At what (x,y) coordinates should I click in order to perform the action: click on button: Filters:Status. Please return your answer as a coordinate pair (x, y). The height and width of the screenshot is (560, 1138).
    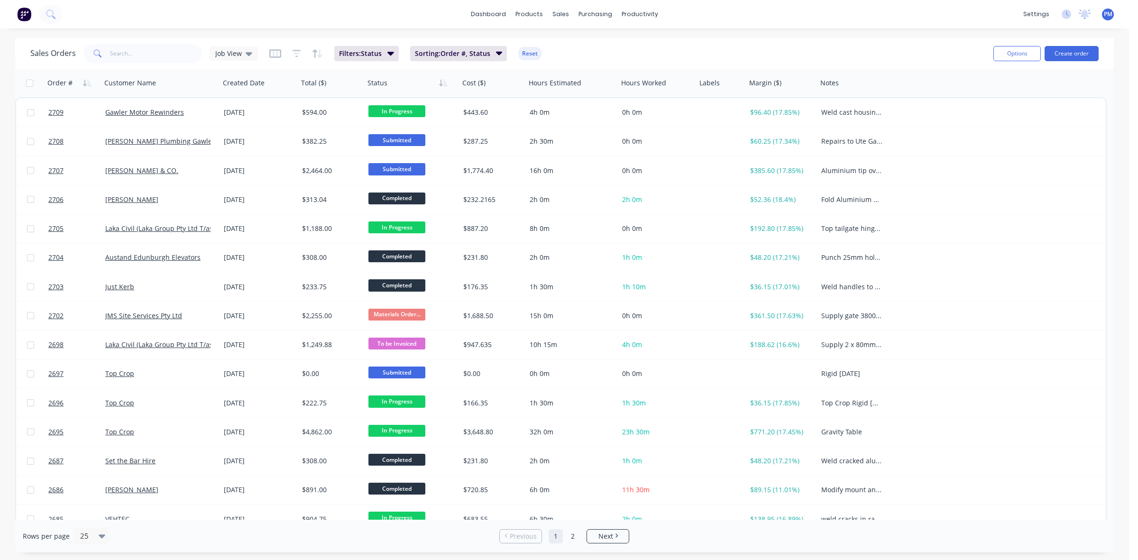
    Looking at the image, I should click on (367, 54).